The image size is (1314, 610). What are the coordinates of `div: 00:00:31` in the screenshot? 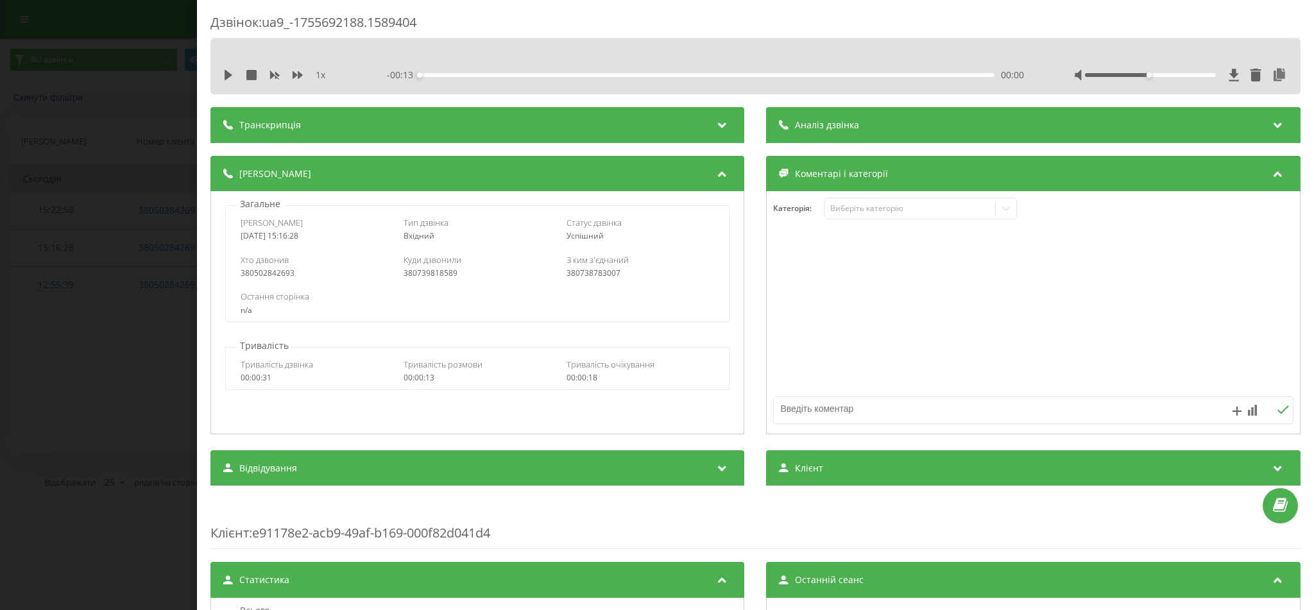 It's located at (314, 378).